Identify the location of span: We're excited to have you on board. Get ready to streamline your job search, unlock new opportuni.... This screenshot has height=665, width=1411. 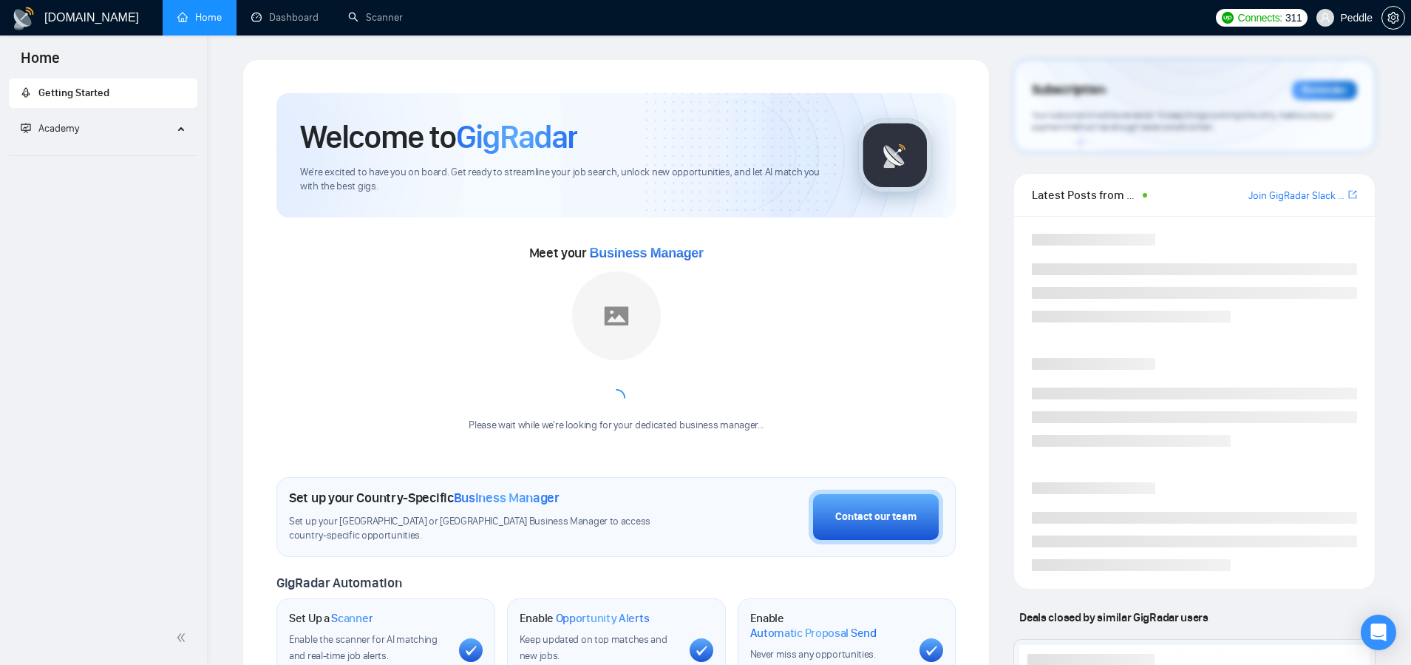
(567, 180).